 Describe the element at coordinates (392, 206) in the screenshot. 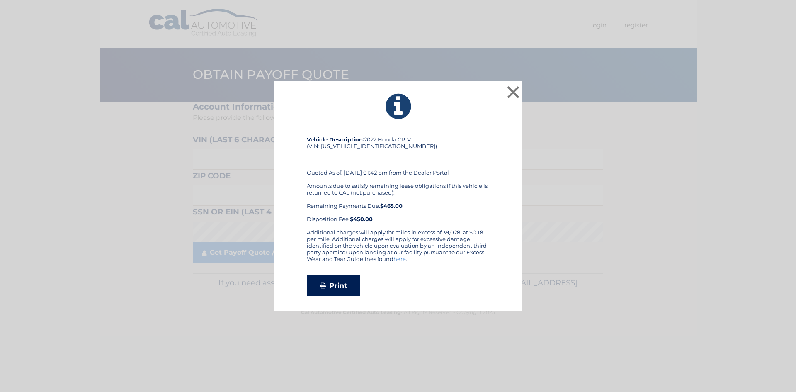

I see `b: $465.00` at that location.